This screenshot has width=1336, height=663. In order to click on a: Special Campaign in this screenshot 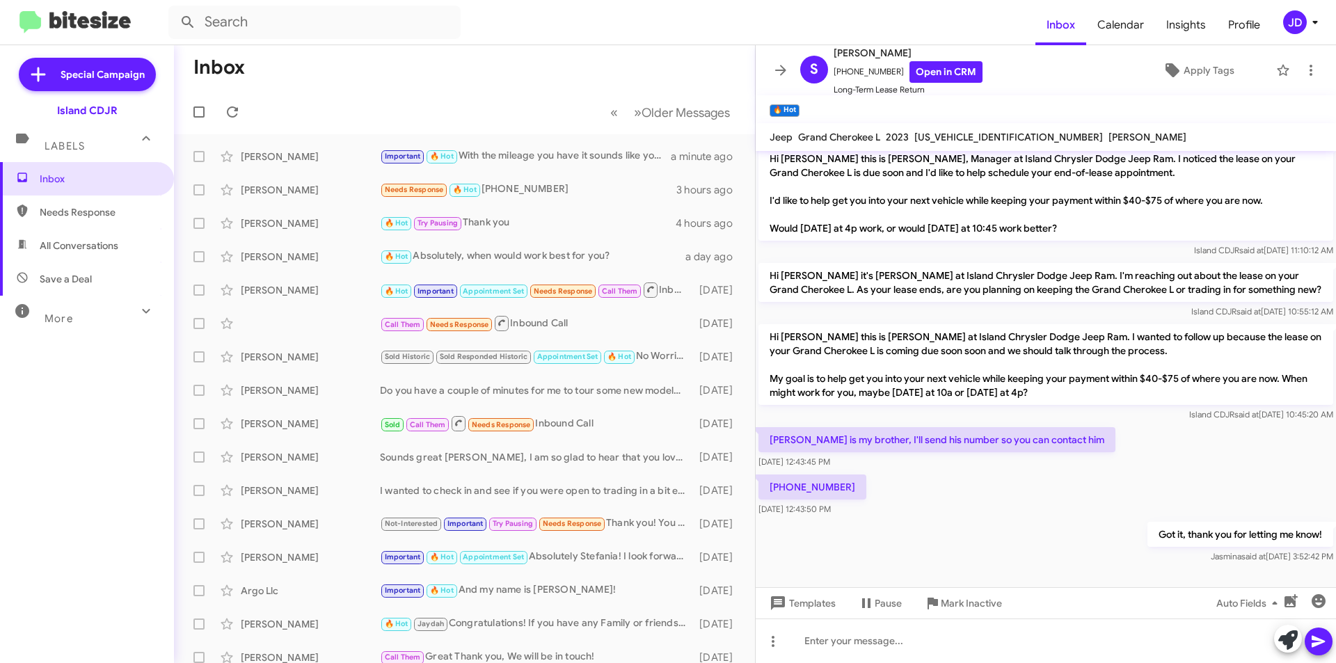, I will do `click(87, 74)`.